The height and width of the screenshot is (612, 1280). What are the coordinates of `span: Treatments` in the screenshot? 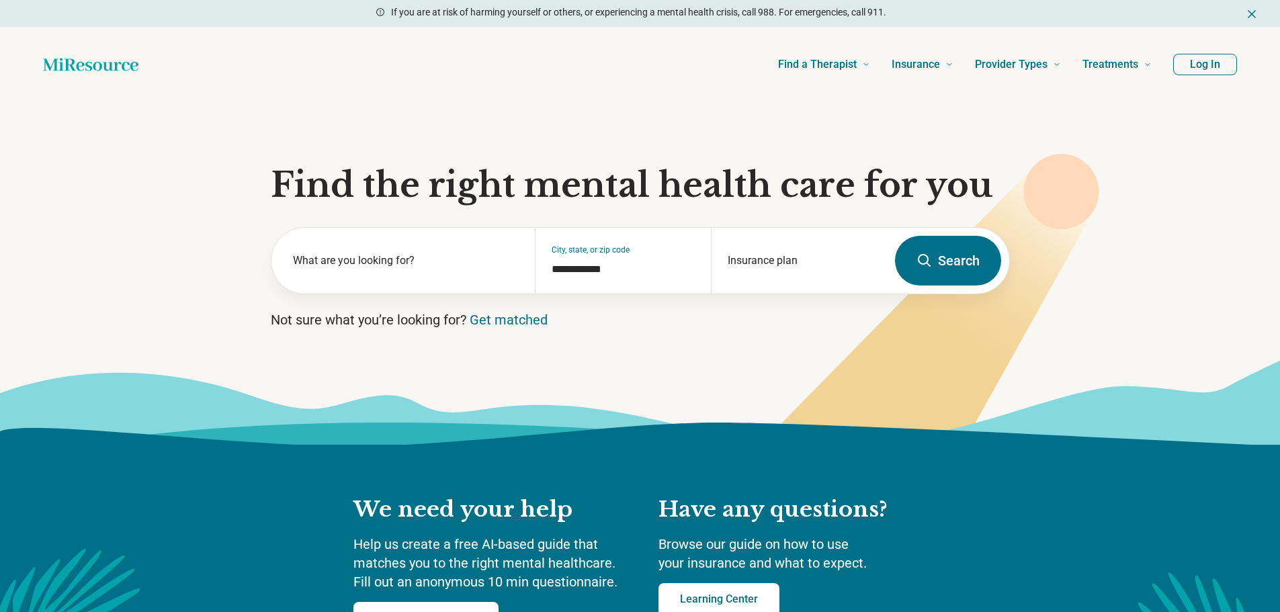 It's located at (1110, 65).